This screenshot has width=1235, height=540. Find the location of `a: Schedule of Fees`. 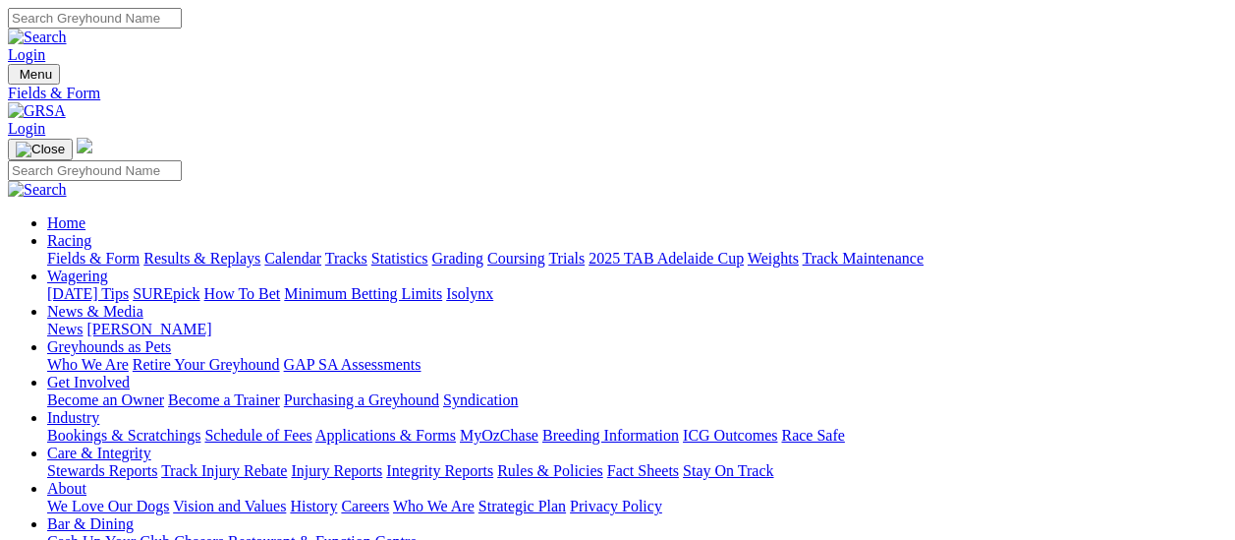

a: Schedule of Fees is located at coordinates (257, 434).